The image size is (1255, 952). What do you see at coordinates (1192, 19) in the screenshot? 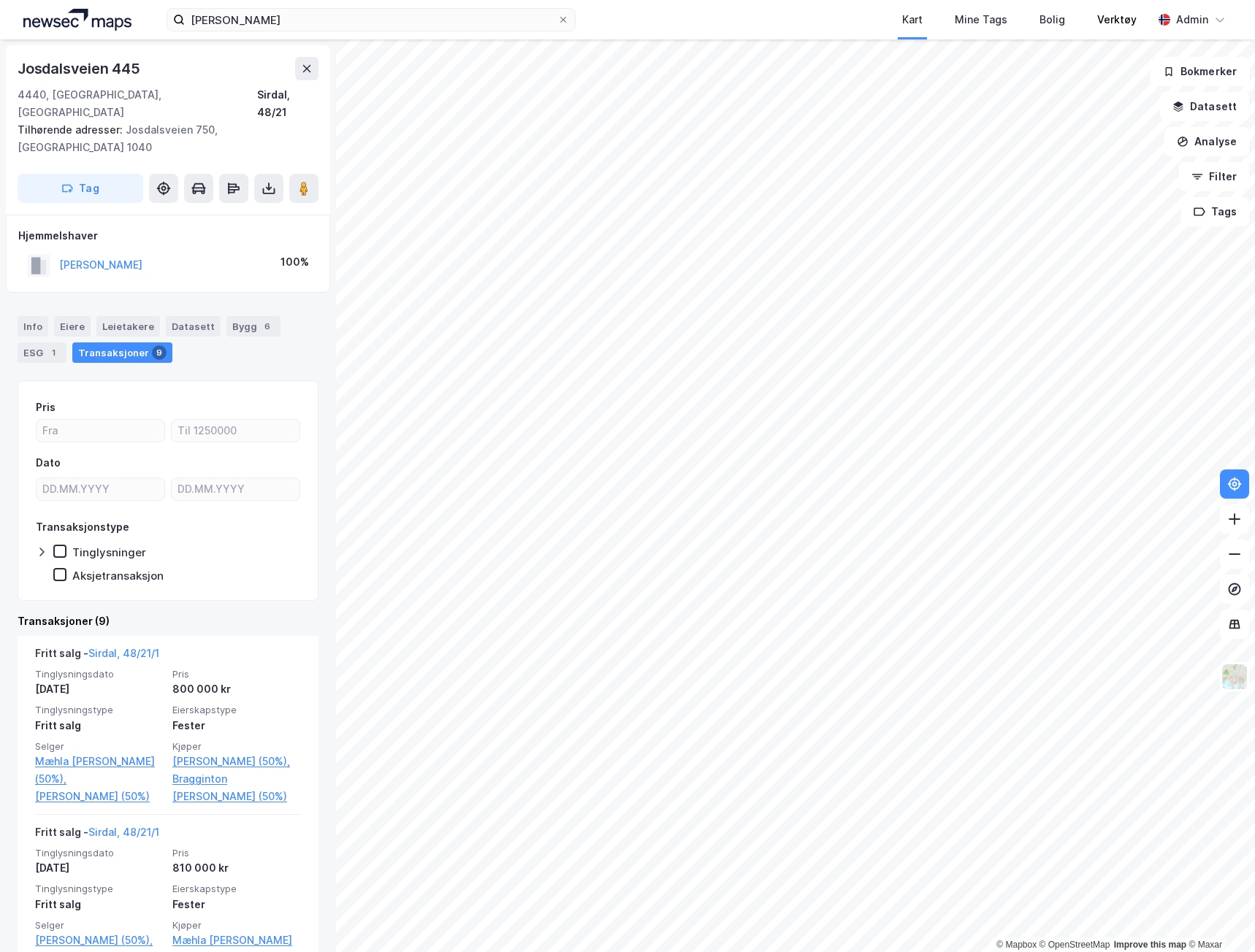
I see `div: Admin` at bounding box center [1192, 19].